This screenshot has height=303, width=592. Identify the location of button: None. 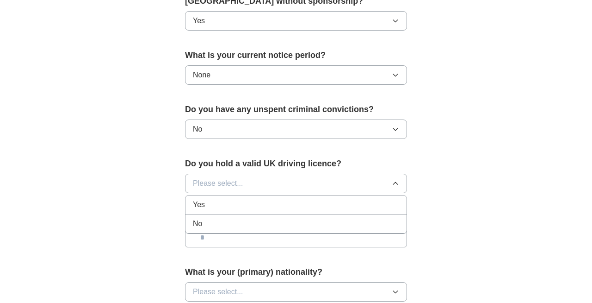
(296, 75).